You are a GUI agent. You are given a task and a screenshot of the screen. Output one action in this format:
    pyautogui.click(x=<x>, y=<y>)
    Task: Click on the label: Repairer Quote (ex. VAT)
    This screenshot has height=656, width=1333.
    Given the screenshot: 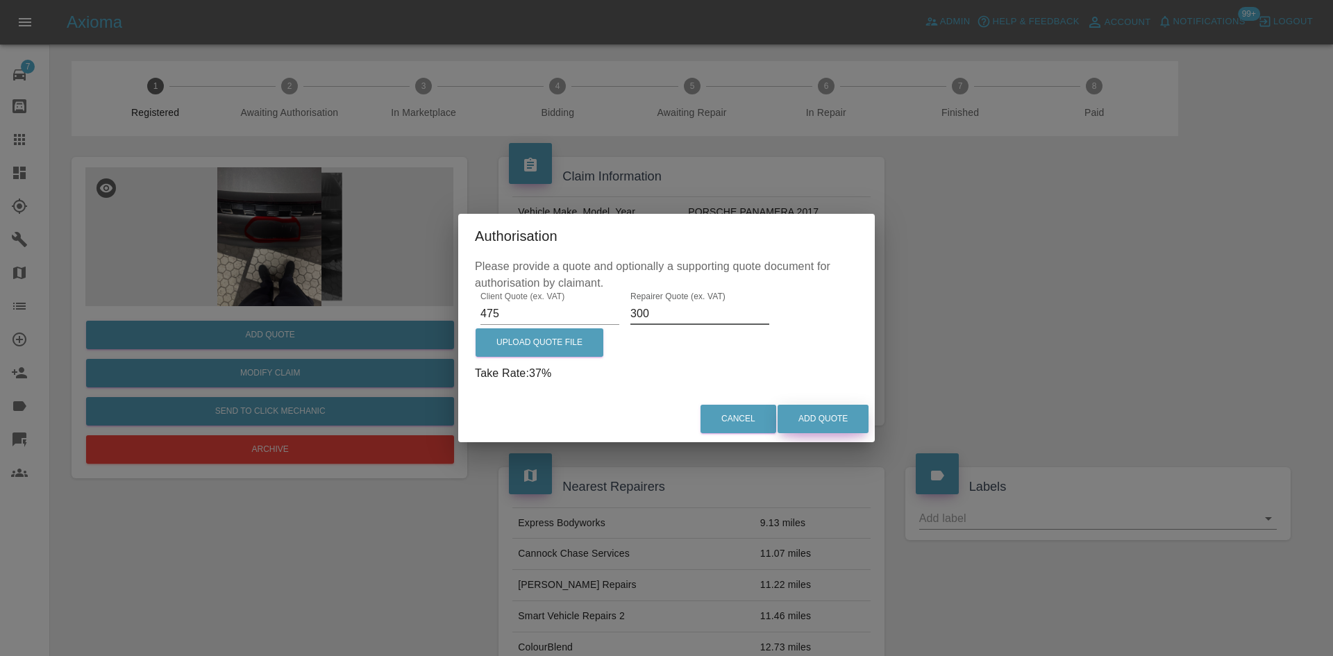 What is the action you would take?
    pyautogui.click(x=678, y=296)
    